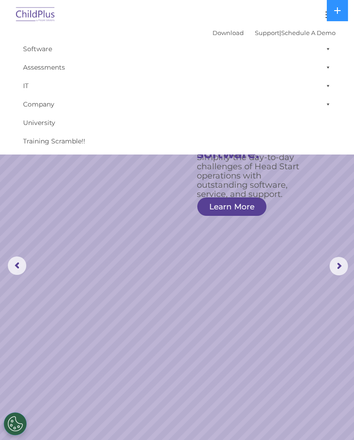  What do you see at coordinates (177, 104) in the screenshot?
I see `a: Company` at bounding box center [177, 104].